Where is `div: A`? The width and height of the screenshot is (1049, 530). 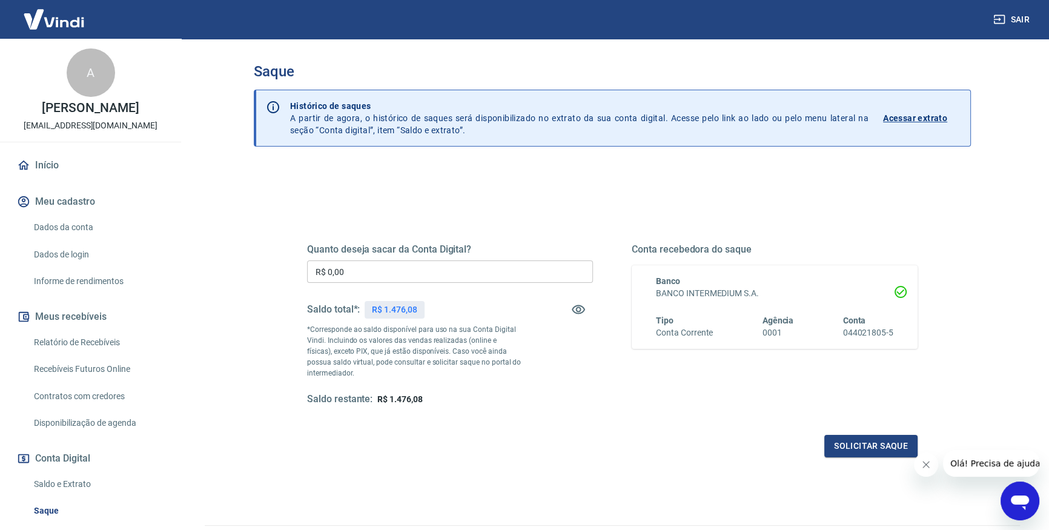
div: A is located at coordinates (91, 73).